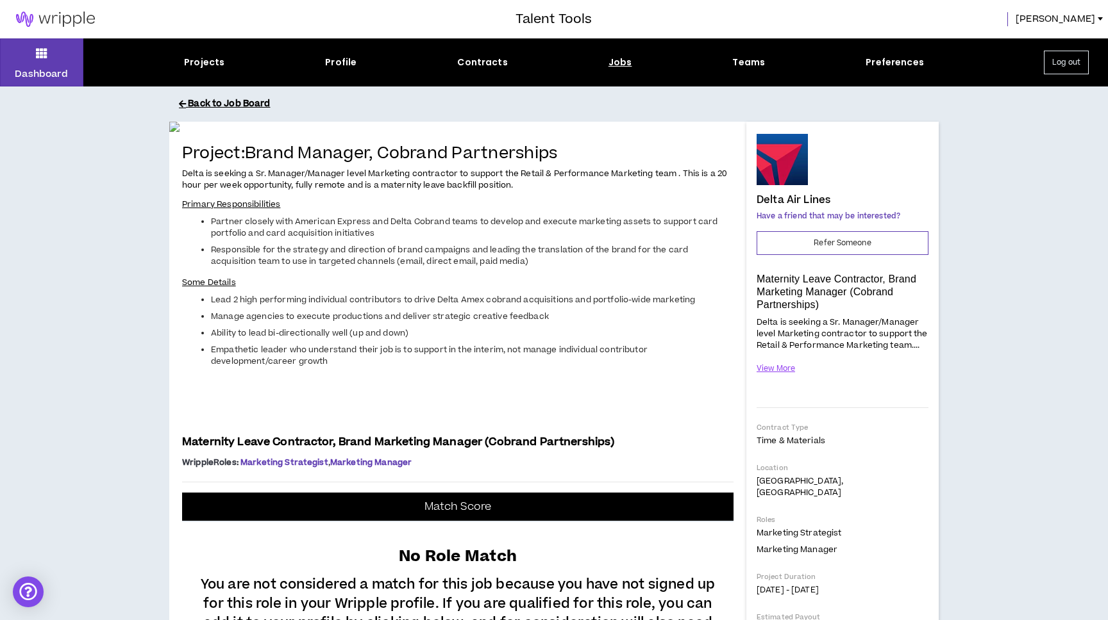  What do you see at coordinates (454, 179) in the screenshot?
I see `span: Delta is seeking a Sr. Manager/Manager level Marketing contractor to support the Retail & Perform...` at bounding box center [454, 179].